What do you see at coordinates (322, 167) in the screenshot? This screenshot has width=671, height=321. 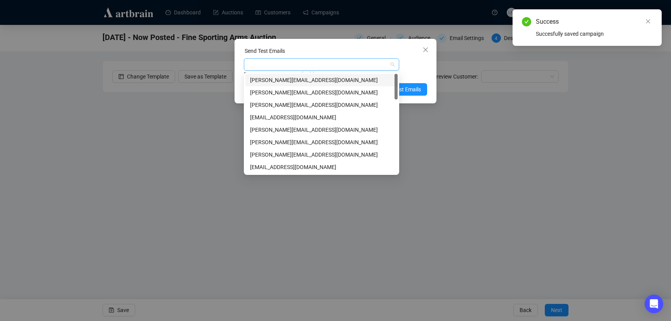 I see `div: mark@lelandlittle.com` at bounding box center [322, 167].